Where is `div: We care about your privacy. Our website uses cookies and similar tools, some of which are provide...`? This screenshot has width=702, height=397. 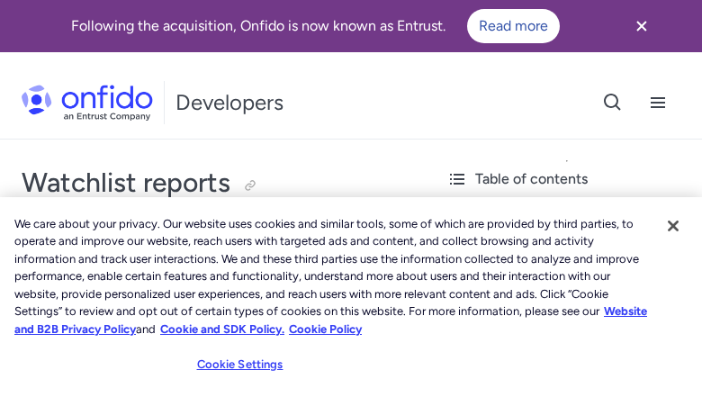 div: We care about your privacy. Our website uses cookies and similar tools, some of which are provide... is located at coordinates (333, 276).